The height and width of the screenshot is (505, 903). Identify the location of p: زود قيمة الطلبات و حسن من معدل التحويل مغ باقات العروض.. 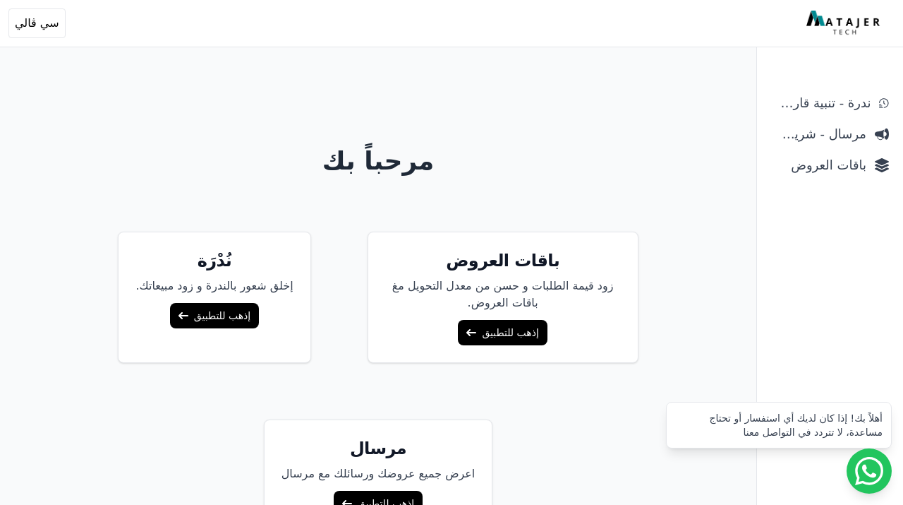
(503, 294).